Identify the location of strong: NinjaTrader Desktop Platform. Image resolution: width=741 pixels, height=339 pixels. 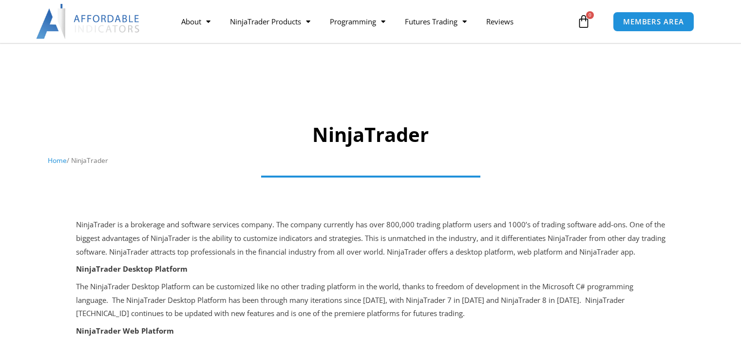
(132, 269).